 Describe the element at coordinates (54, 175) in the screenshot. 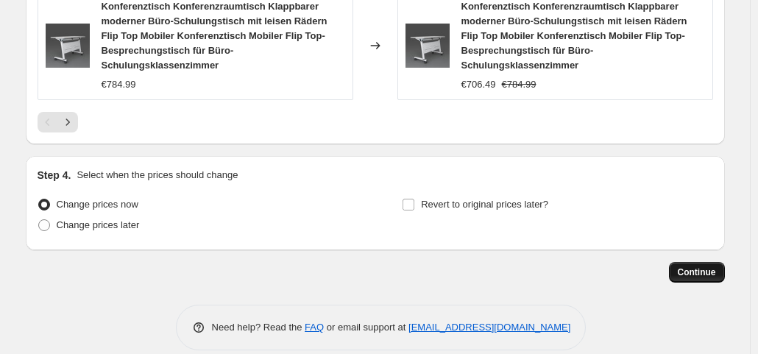

I see `h2: Step 4.` at that location.